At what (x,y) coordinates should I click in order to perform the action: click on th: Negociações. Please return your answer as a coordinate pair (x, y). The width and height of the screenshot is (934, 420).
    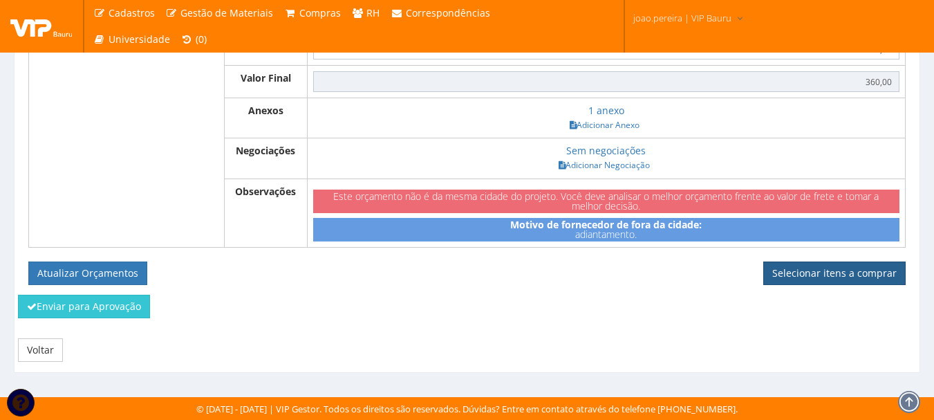
    Looking at the image, I should click on (266, 158).